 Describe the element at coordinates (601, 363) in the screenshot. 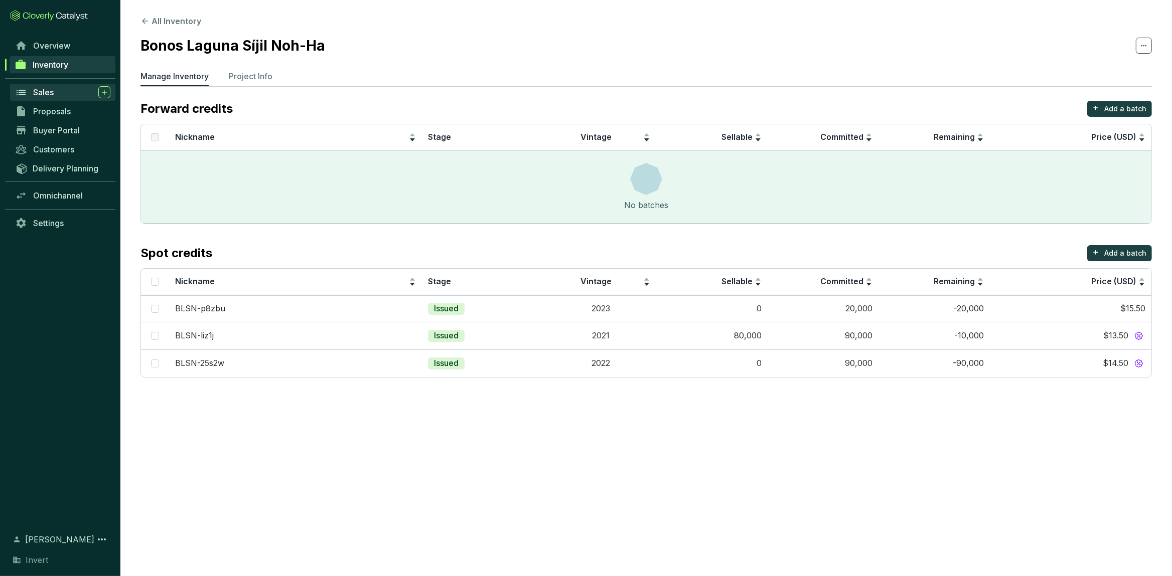

I see `td: 2022` at that location.